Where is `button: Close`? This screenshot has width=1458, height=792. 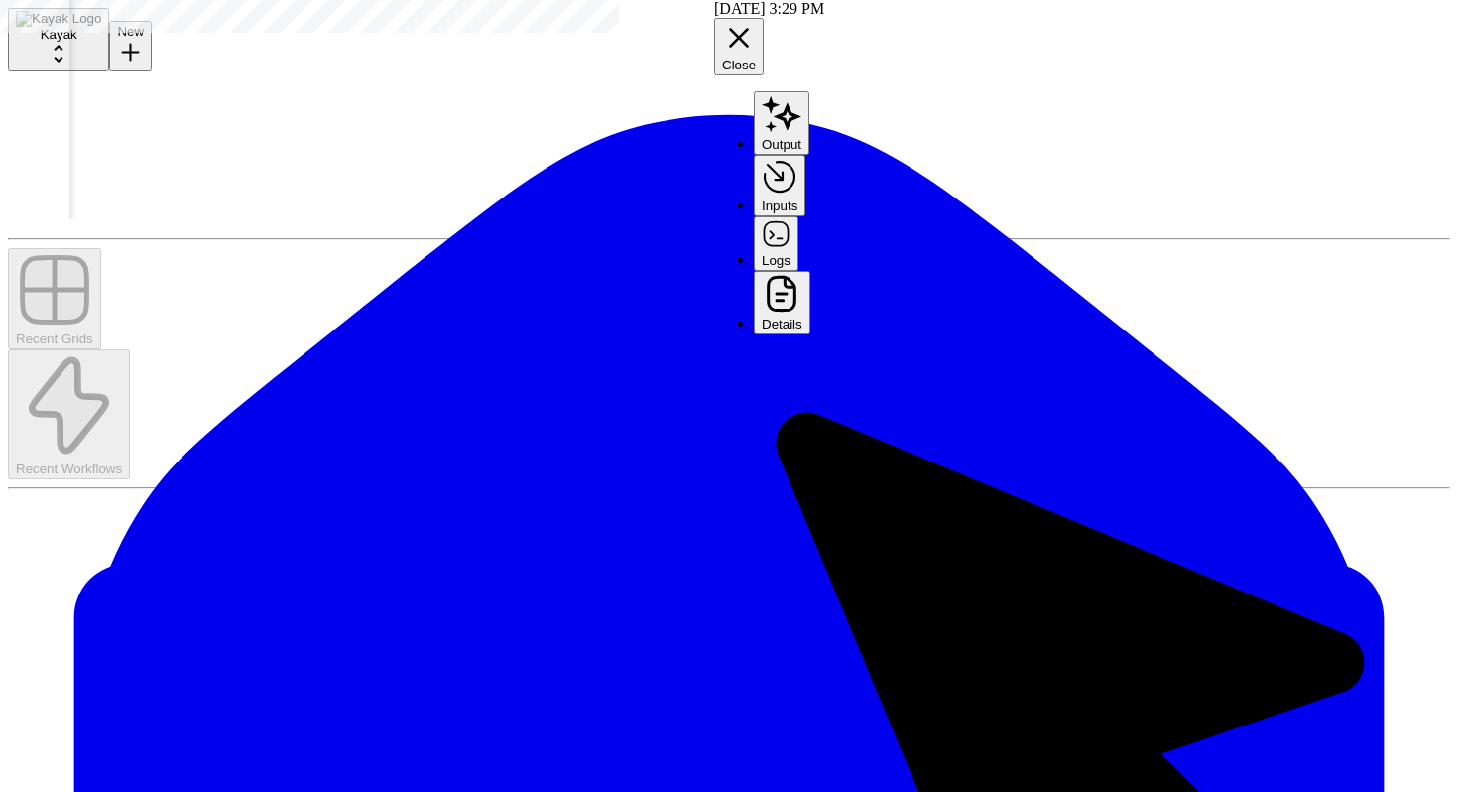
button: Close is located at coordinates (739, 47).